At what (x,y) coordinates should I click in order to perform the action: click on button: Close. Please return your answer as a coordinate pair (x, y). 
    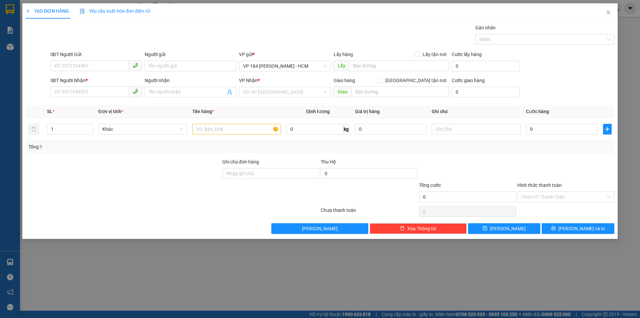
    Looking at the image, I should click on (609, 13).